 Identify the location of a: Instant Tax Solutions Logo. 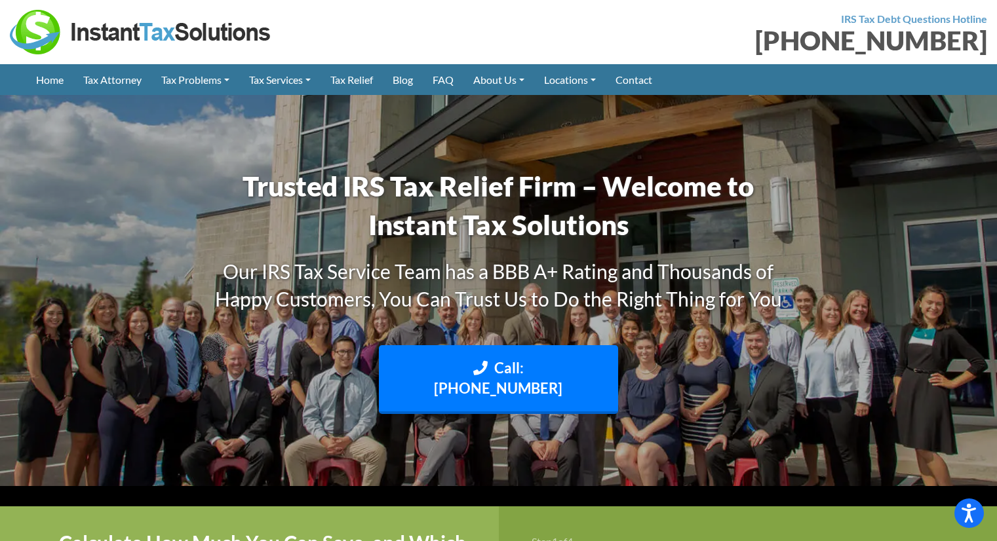
(141, 30).